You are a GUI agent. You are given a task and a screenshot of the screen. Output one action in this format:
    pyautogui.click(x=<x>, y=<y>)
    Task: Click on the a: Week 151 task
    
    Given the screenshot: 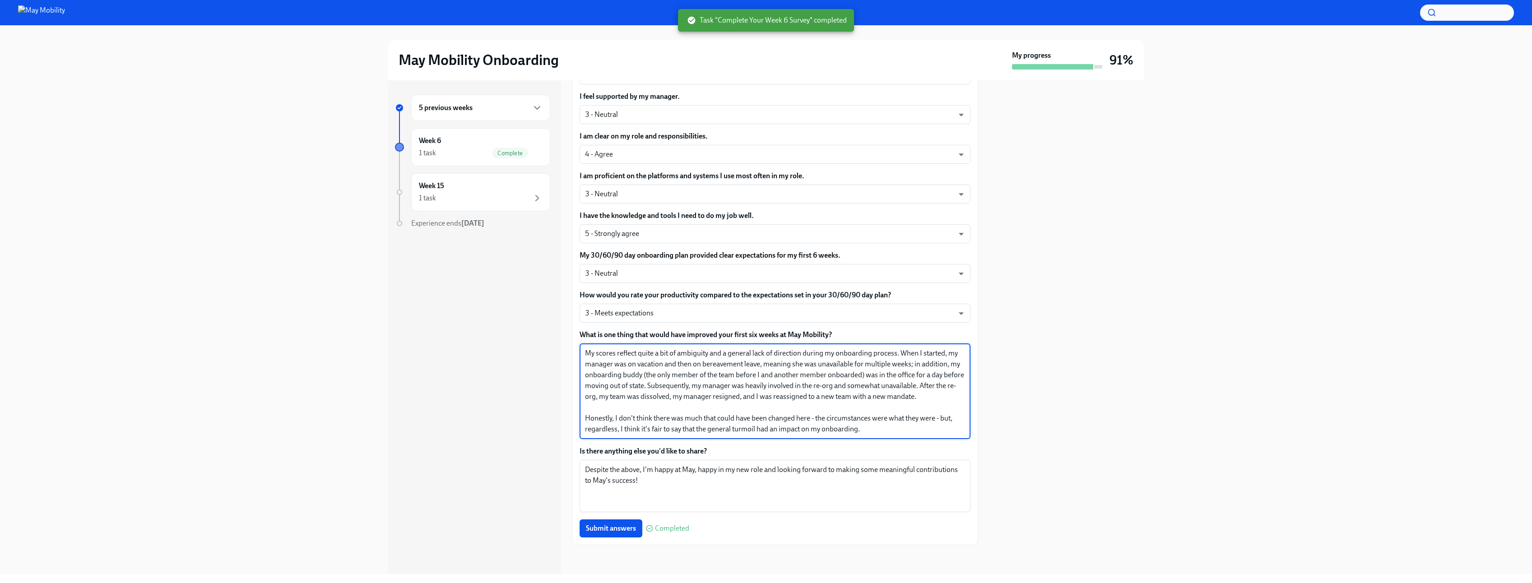 What is the action you would take?
    pyautogui.click(x=473, y=192)
    